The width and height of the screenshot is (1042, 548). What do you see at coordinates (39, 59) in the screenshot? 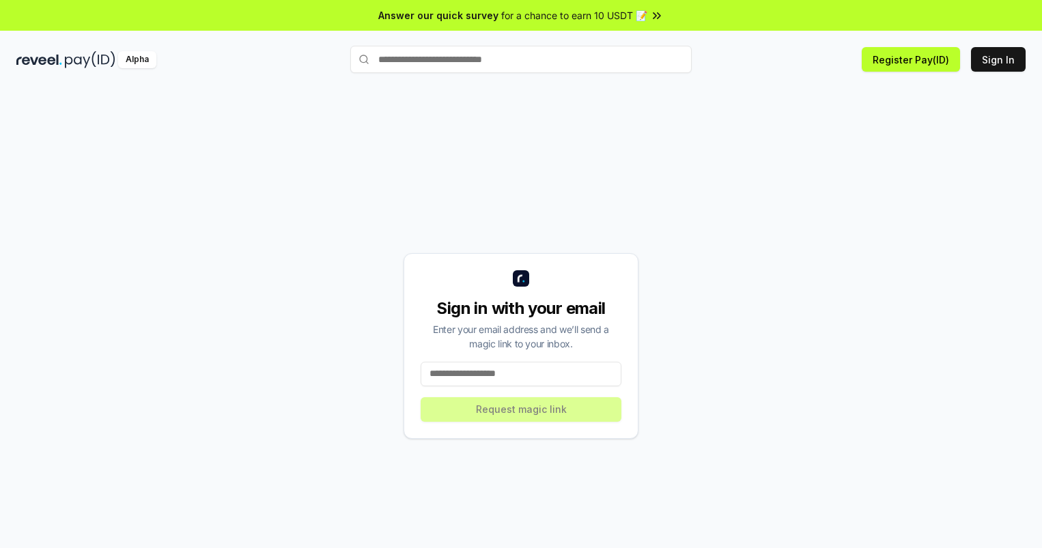
I see `img: reveel_dark` at bounding box center [39, 59].